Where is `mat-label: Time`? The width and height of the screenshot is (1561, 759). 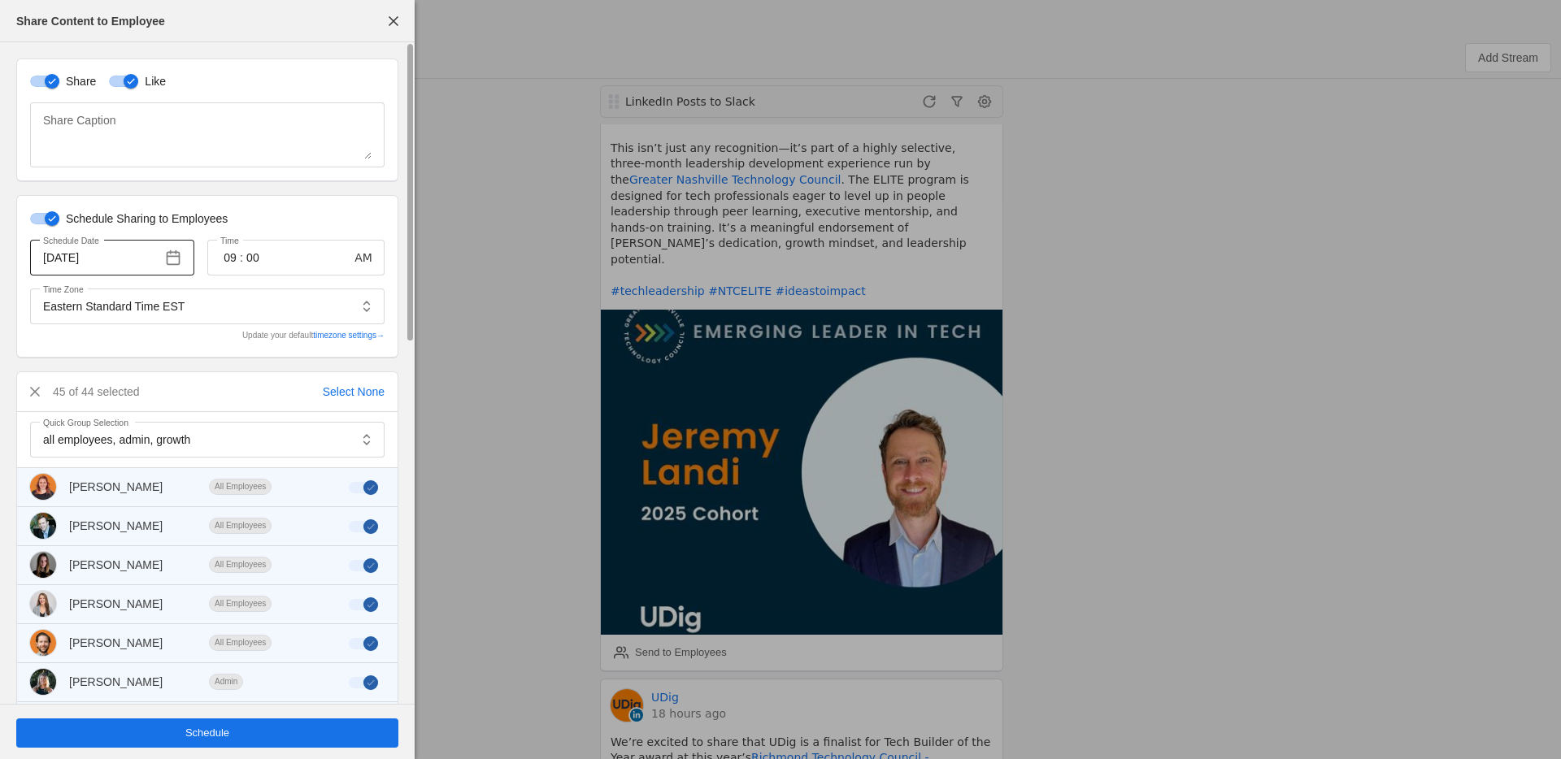
mat-label: Time is located at coordinates (229, 241).